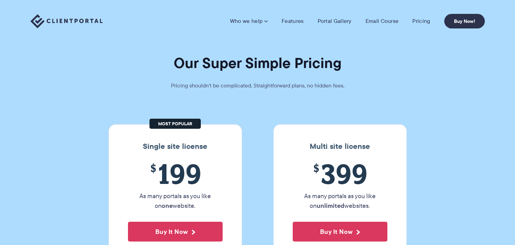  Describe the element at coordinates (382, 21) in the screenshot. I see `a: Email Course` at that location.